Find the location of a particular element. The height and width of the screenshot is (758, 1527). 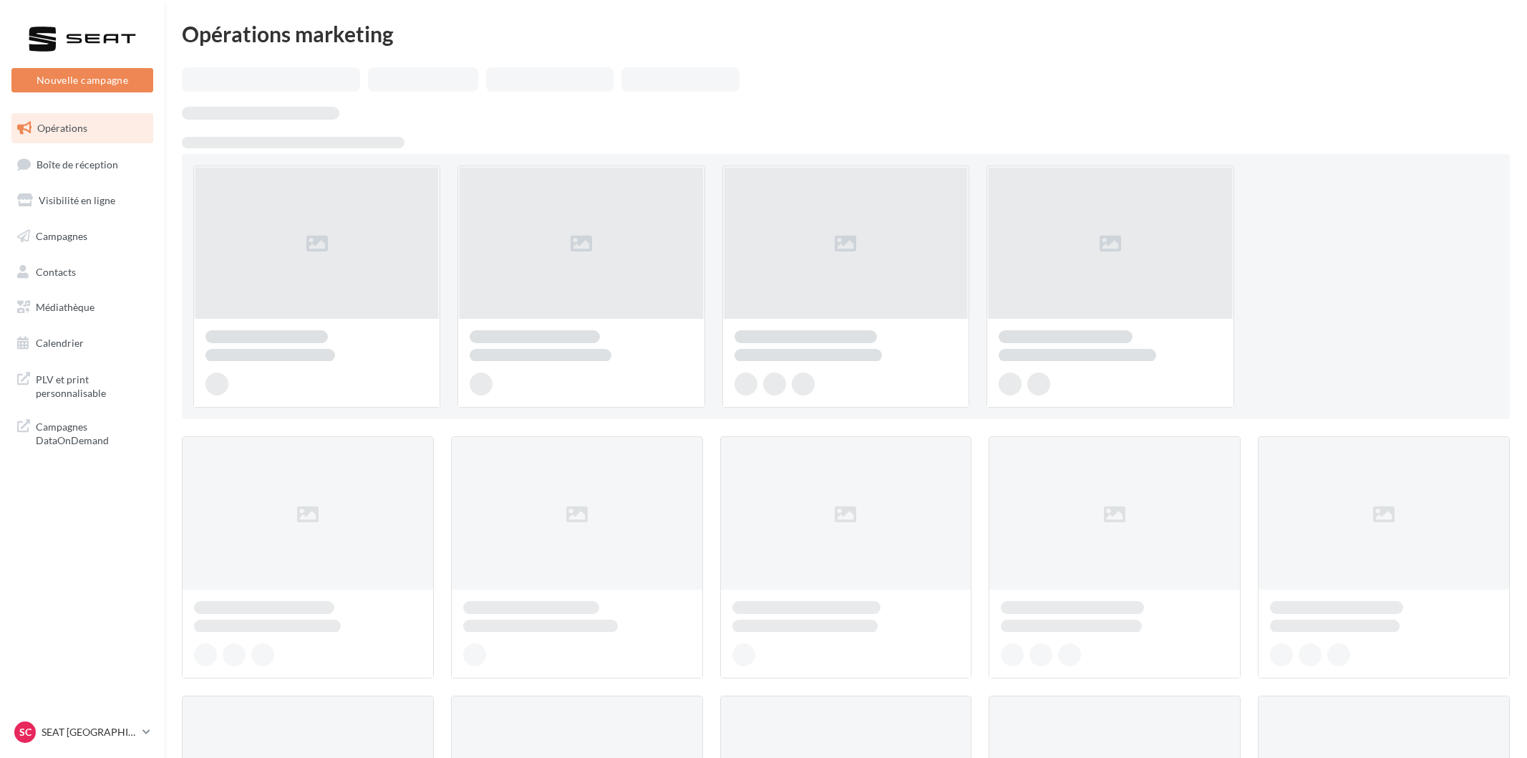

span: SC is located at coordinates (25, 732).